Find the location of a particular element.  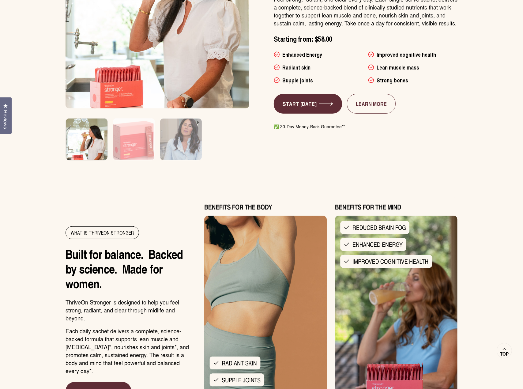

span: Reviews is located at coordinates (6, 119).